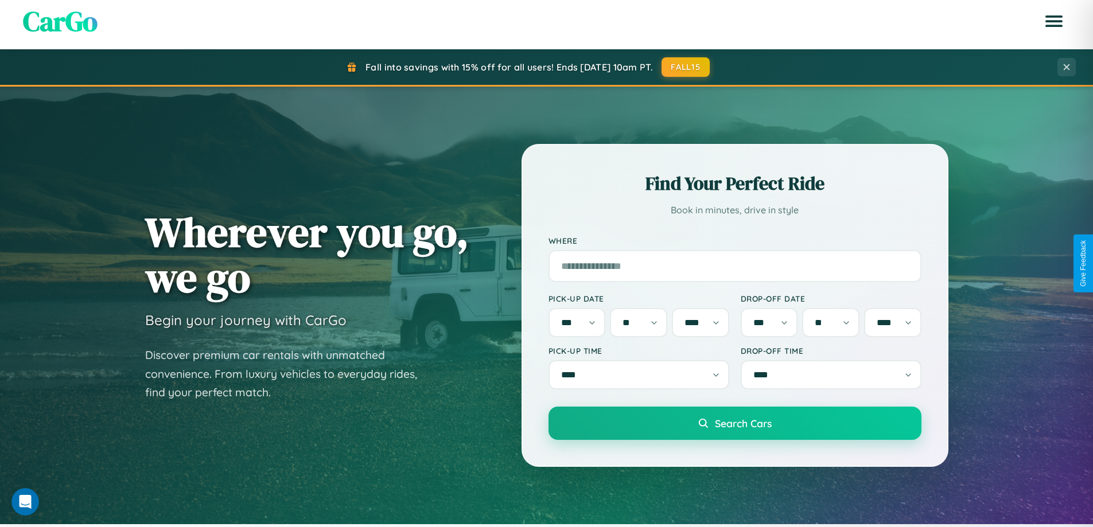 Image resolution: width=1093 pixels, height=527 pixels. Describe the element at coordinates (831, 298) in the screenshot. I see `label: Drop-off Date` at that location.